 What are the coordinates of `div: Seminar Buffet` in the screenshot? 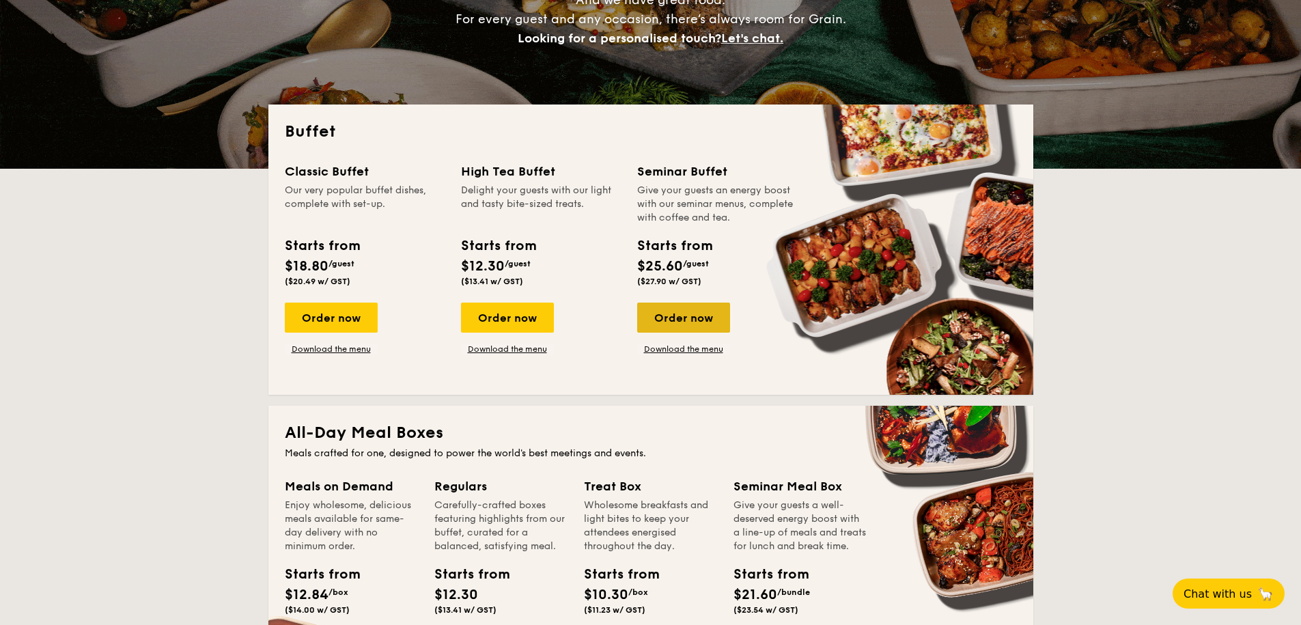 It's located at (717, 171).